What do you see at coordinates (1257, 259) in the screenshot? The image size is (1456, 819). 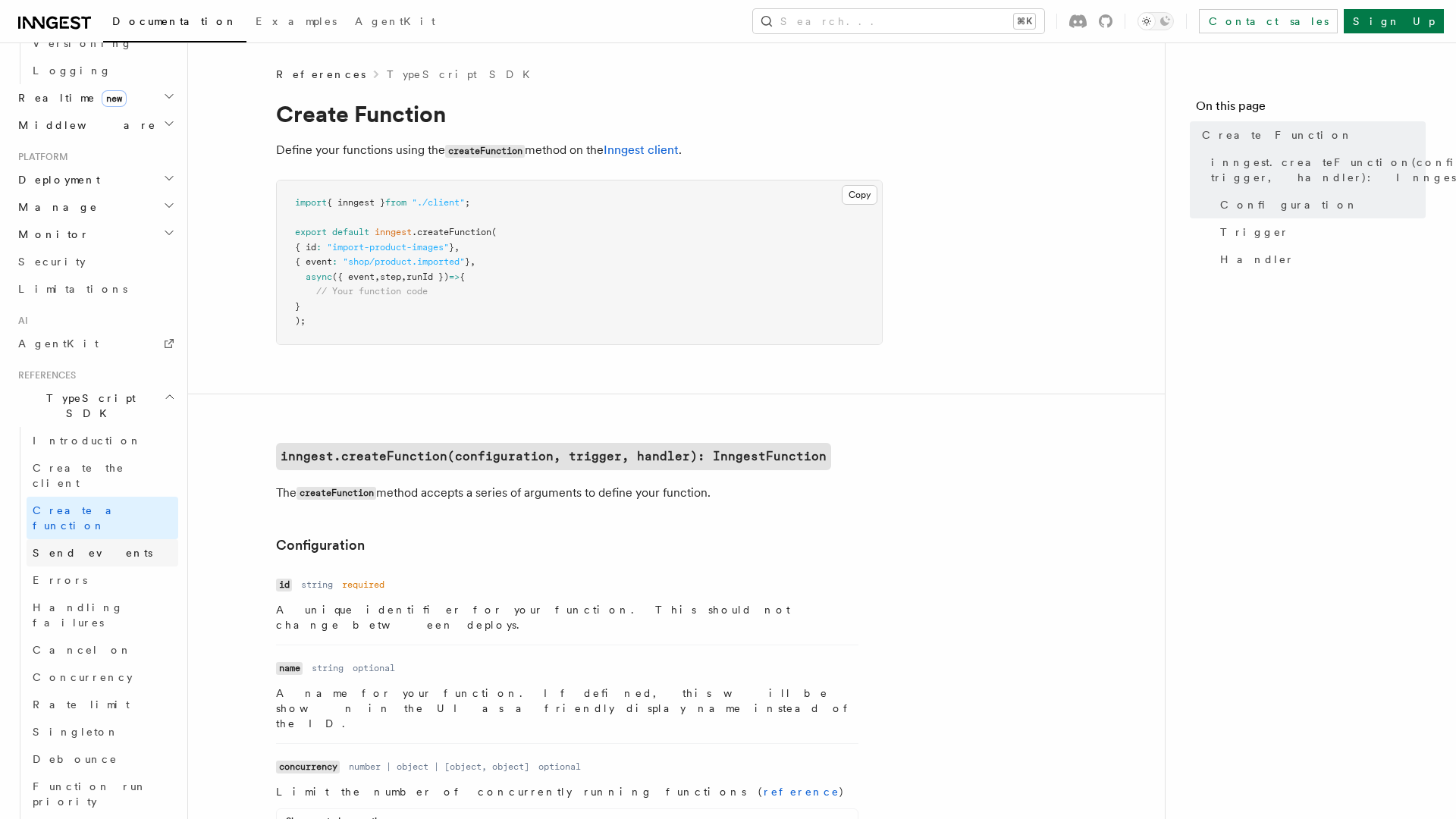 I see `span: Handler` at bounding box center [1257, 259].